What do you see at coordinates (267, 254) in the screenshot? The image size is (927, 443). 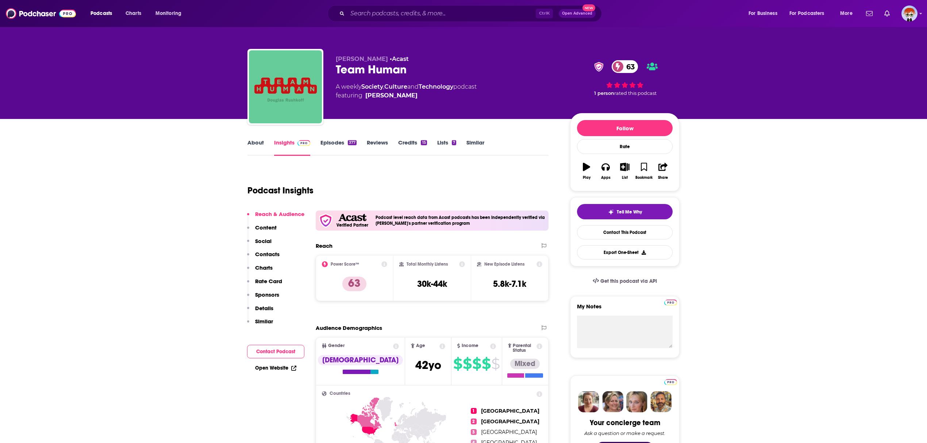 I see `p: Contacts` at bounding box center [267, 254].